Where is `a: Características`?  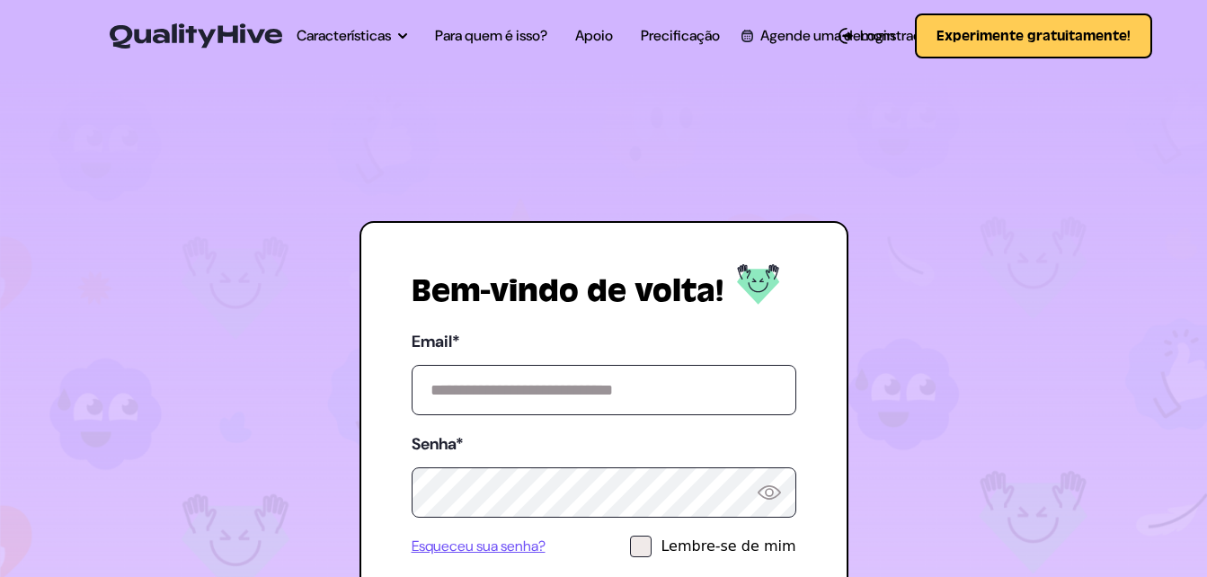 a: Características is located at coordinates (351, 36).